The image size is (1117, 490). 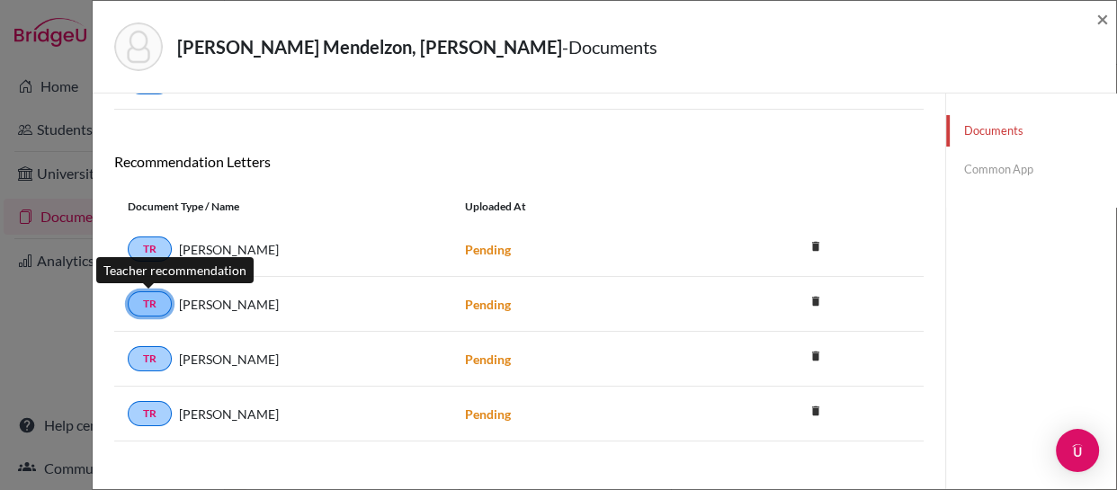 What do you see at coordinates (586, 207) in the screenshot?
I see `div: Uploaded at` at bounding box center [586, 207].